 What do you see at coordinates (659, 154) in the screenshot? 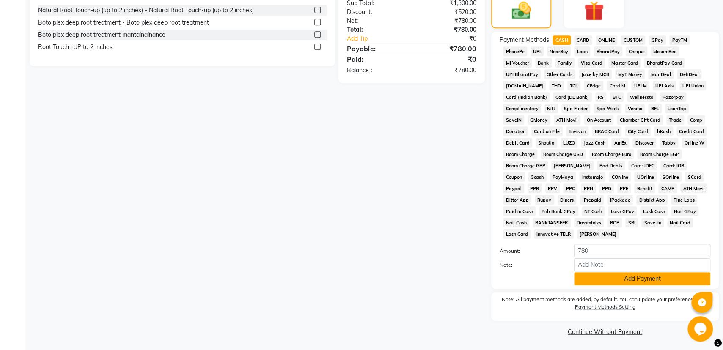
I see `span: Room Charge EGP` at bounding box center [659, 154].